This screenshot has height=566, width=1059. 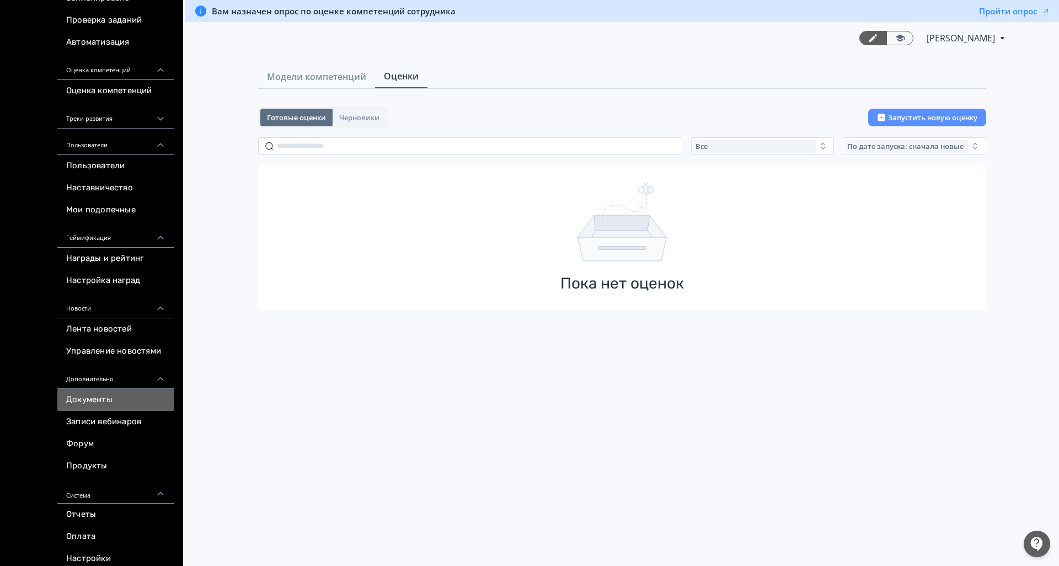 What do you see at coordinates (116, 351) in the screenshot?
I see `a: Управление новостями` at bounding box center [116, 351].